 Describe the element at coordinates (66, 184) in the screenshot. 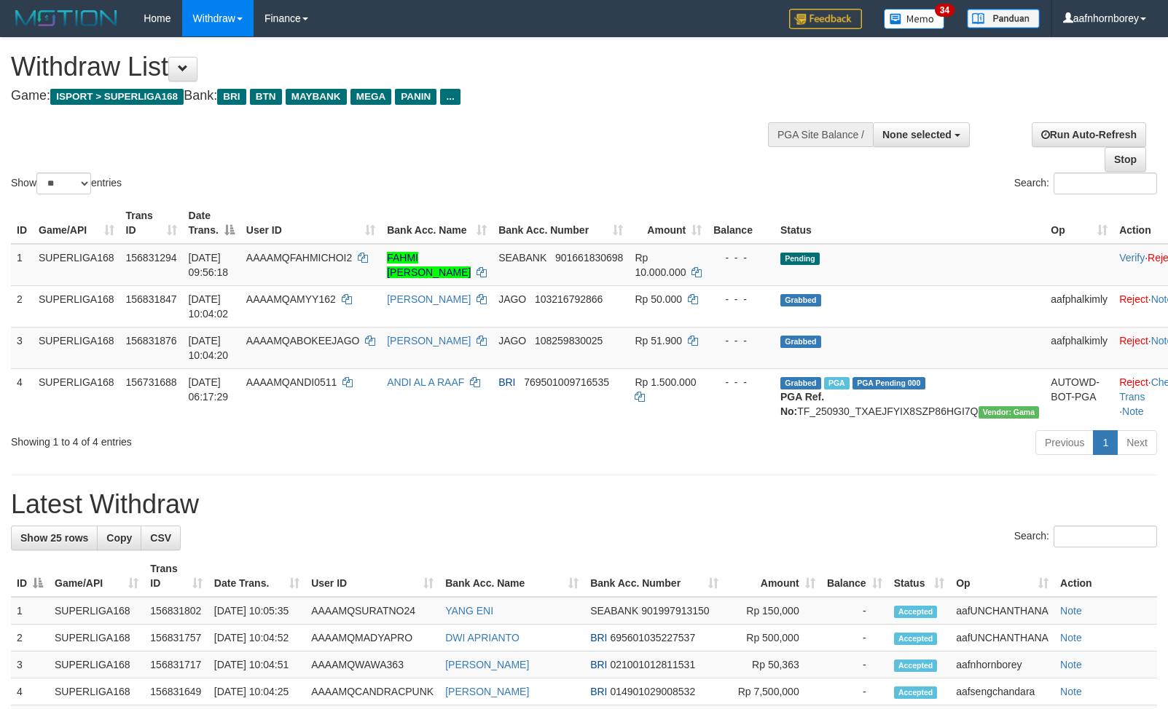

I see `label: Show entries` at that location.